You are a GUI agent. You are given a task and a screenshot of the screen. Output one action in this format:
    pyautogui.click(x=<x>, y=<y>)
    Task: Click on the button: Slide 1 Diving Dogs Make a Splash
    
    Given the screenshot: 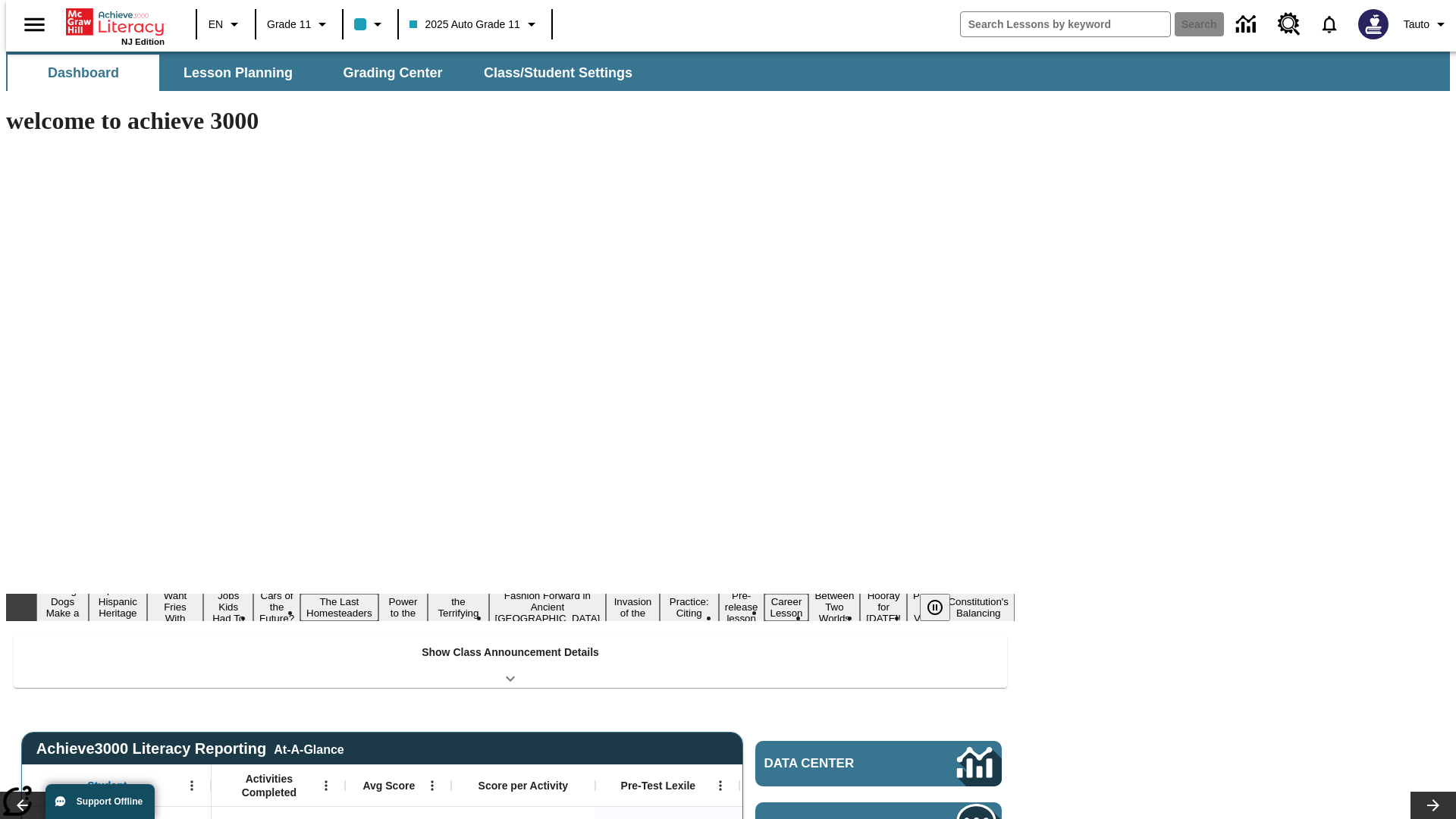 What is the action you would take?
    pyautogui.click(x=63, y=608)
    